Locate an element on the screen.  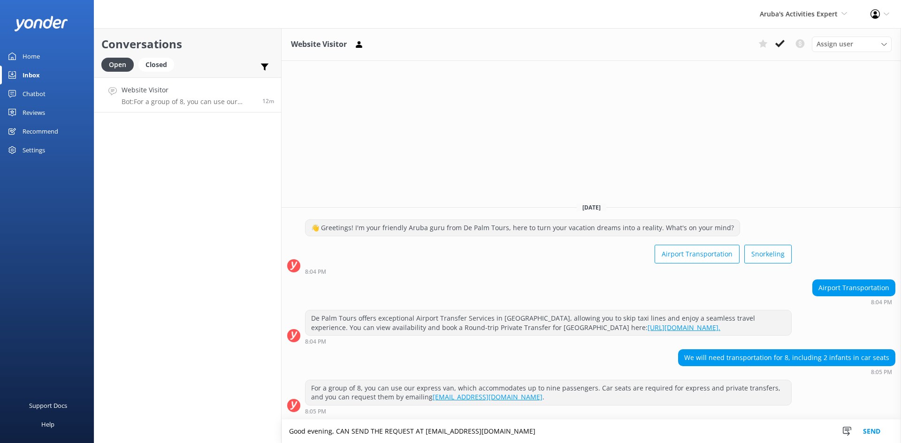
h3: Website Visitor is located at coordinates (318, 45).